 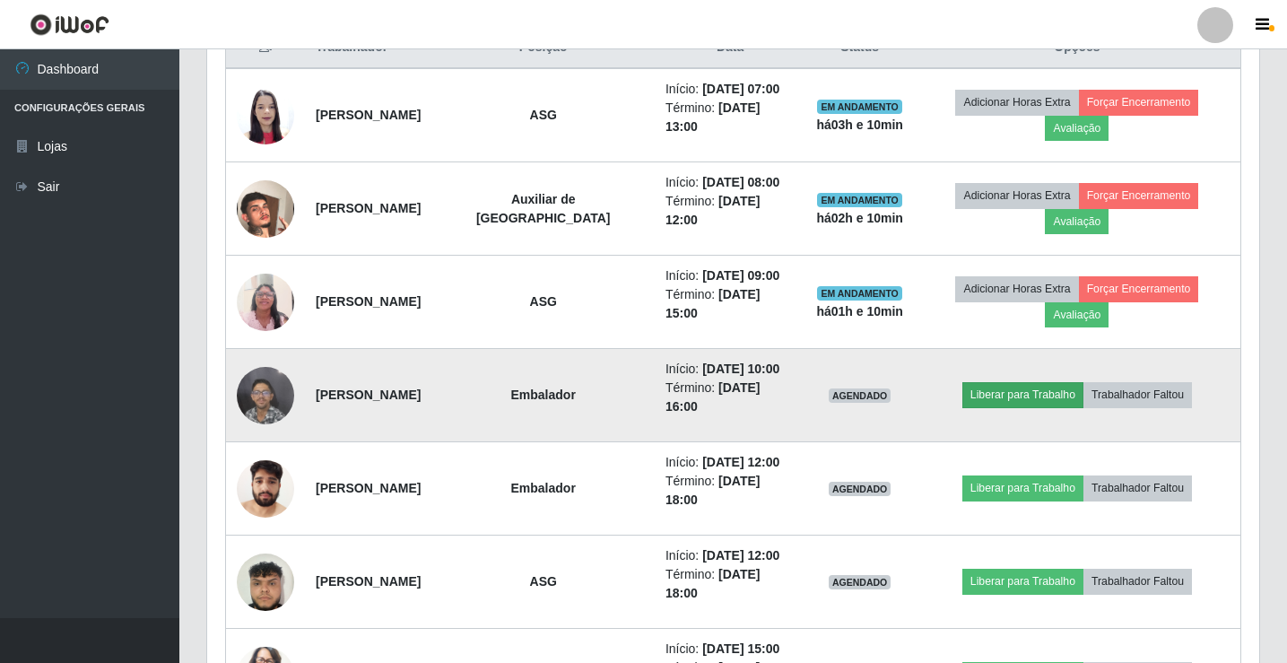 What do you see at coordinates (859, 218) in the screenshot?
I see `strong: há 02 h e 10 min` at bounding box center [859, 218].